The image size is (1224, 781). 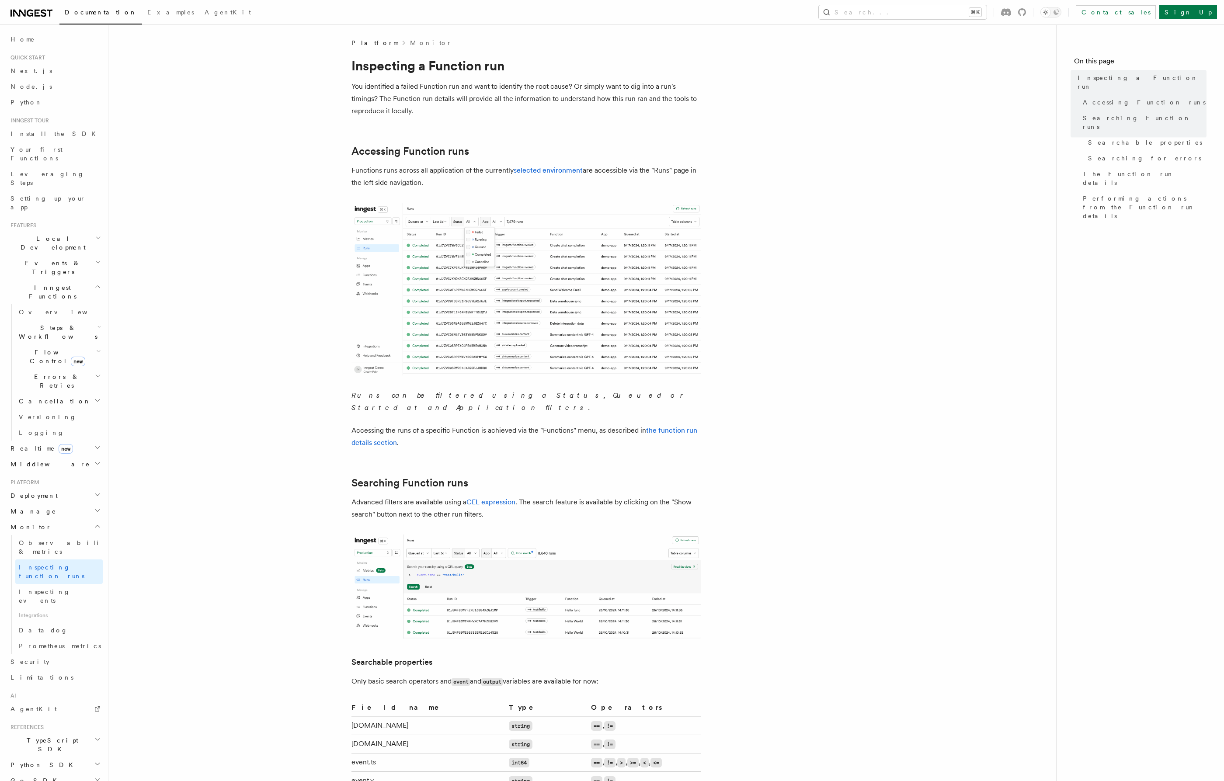 I want to click on img: The "Handle failed payments" Function runs list features a run in a failing state., so click(x=526, y=289).